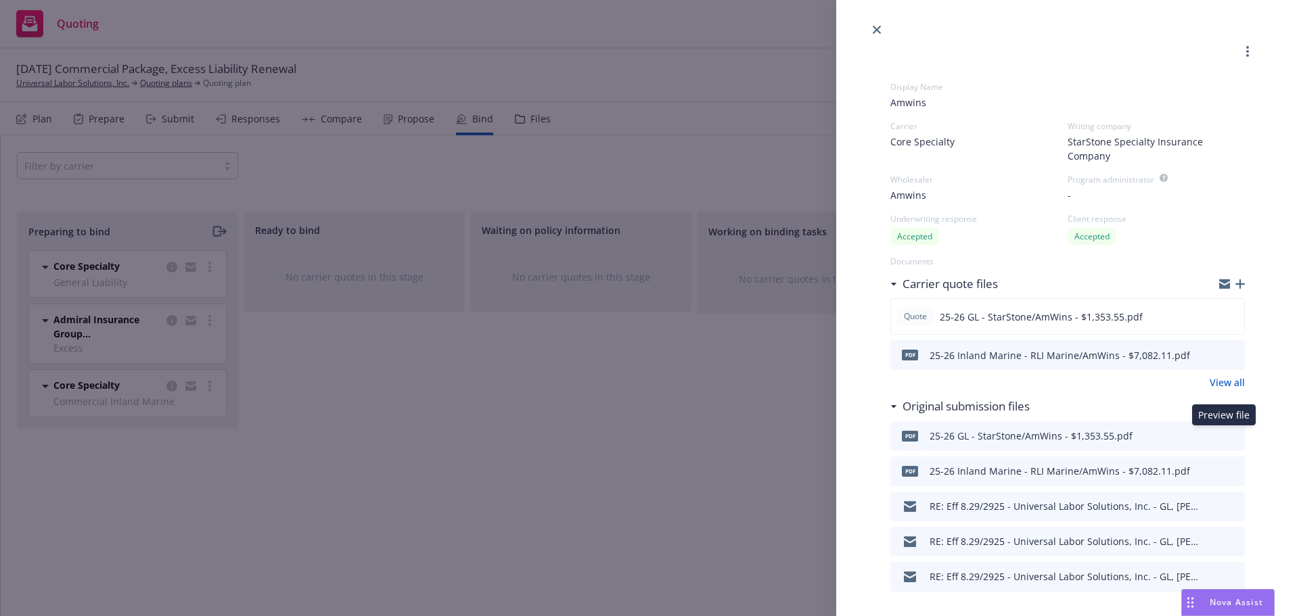  Describe the element at coordinates (979, 218) in the screenshot. I see `div: Underwriting response` at that location.